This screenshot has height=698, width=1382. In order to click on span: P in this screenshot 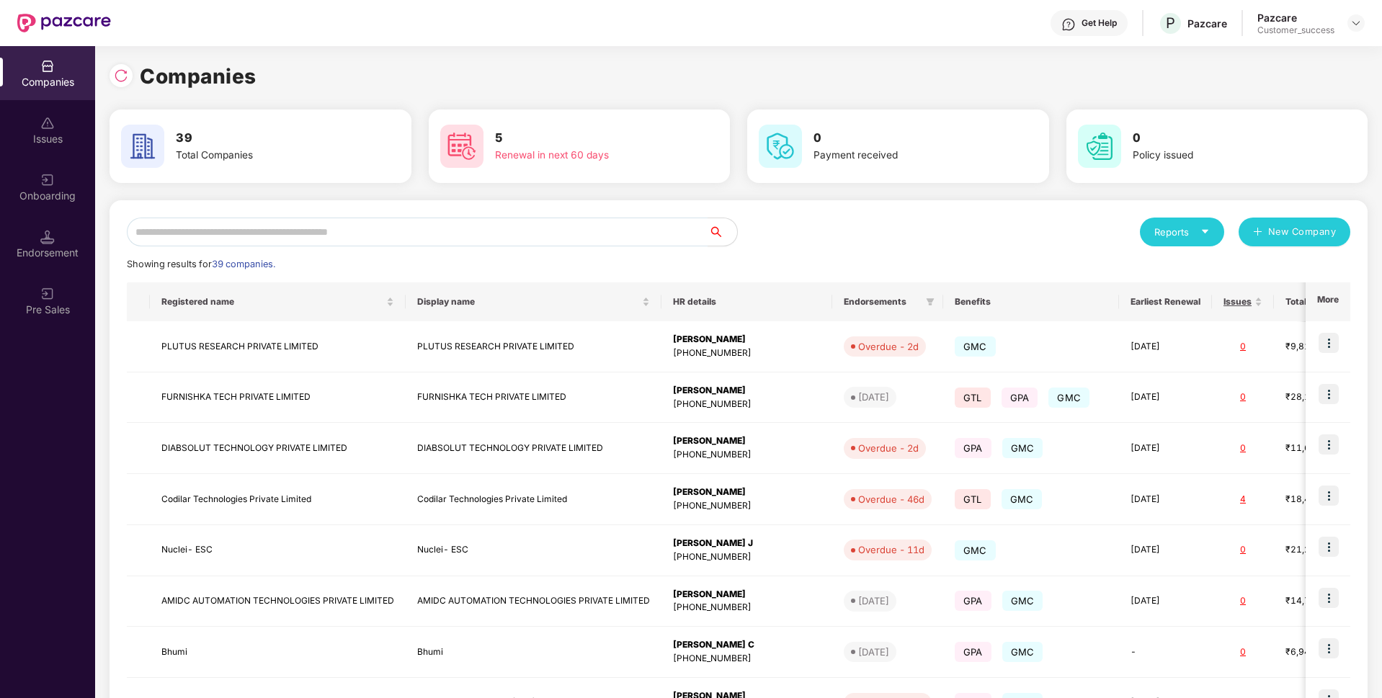, I will do `click(1170, 23)`.